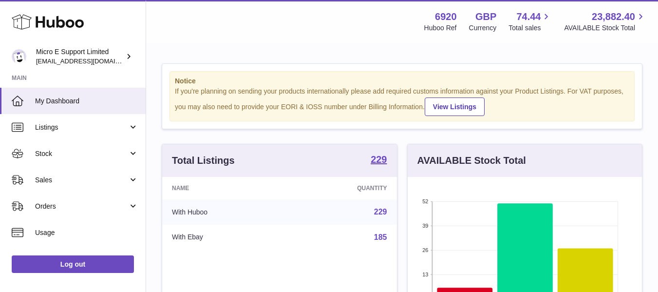  I want to click on th: Name, so click(224, 188).